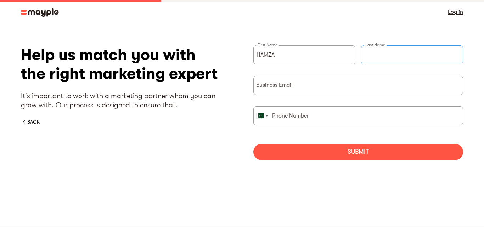 Image resolution: width=484 pixels, height=227 pixels. What do you see at coordinates (268, 45) in the screenshot?
I see `label: First Name` at bounding box center [268, 45].